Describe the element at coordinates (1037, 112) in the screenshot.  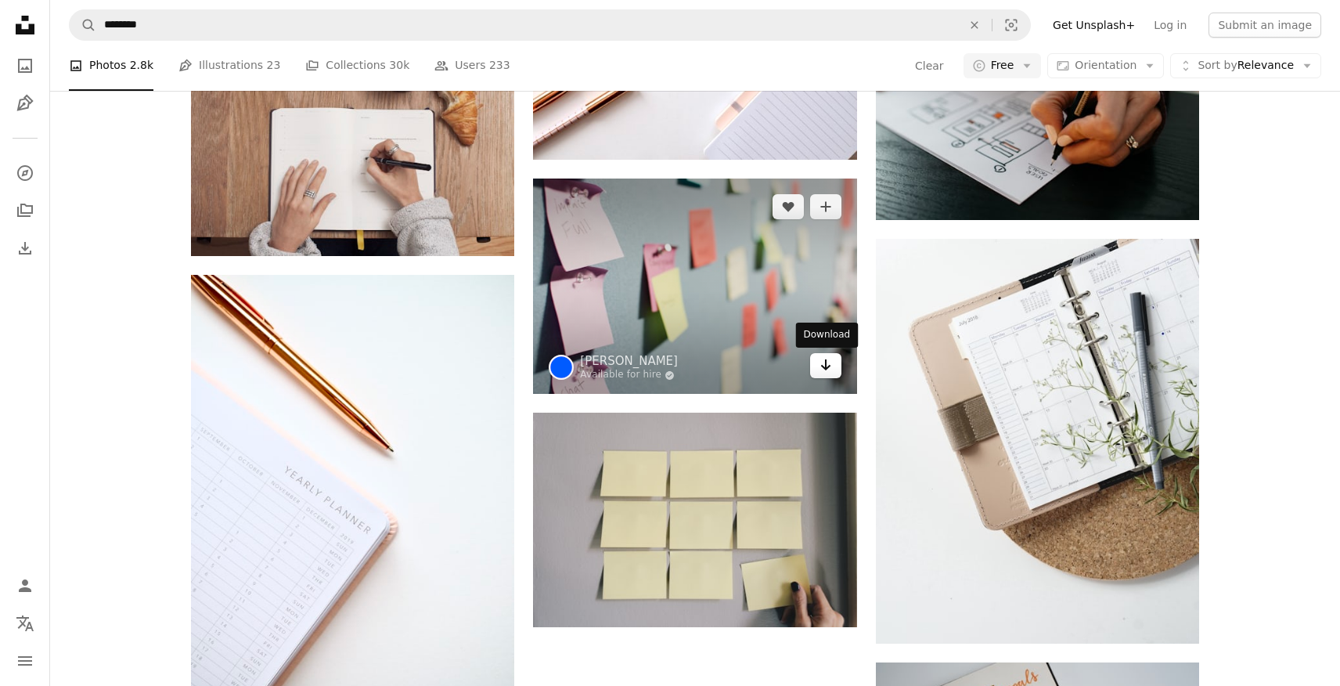
I see `img: person writing on white paper` at that location.